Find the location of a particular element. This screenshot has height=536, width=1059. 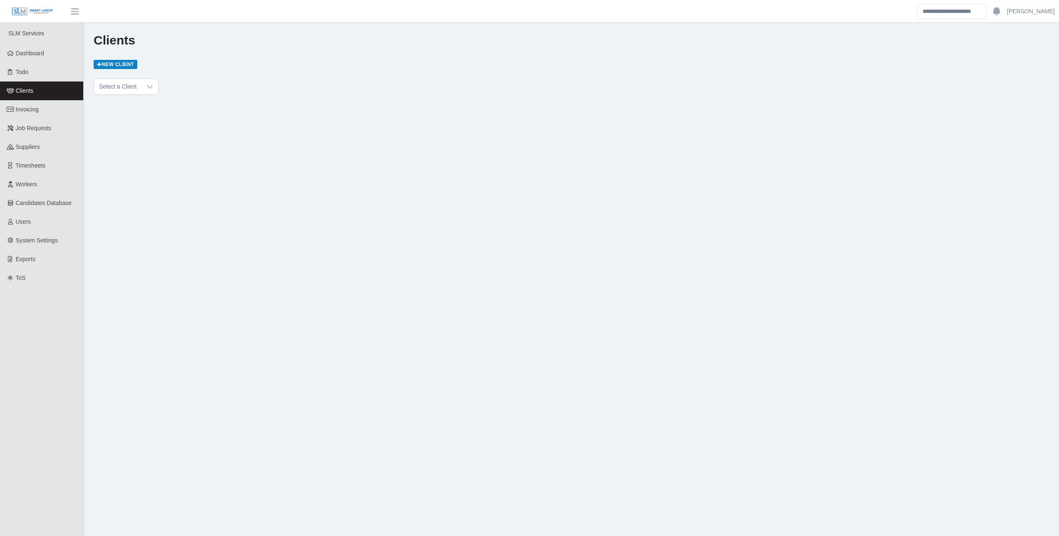

input: Search is located at coordinates (952, 11).